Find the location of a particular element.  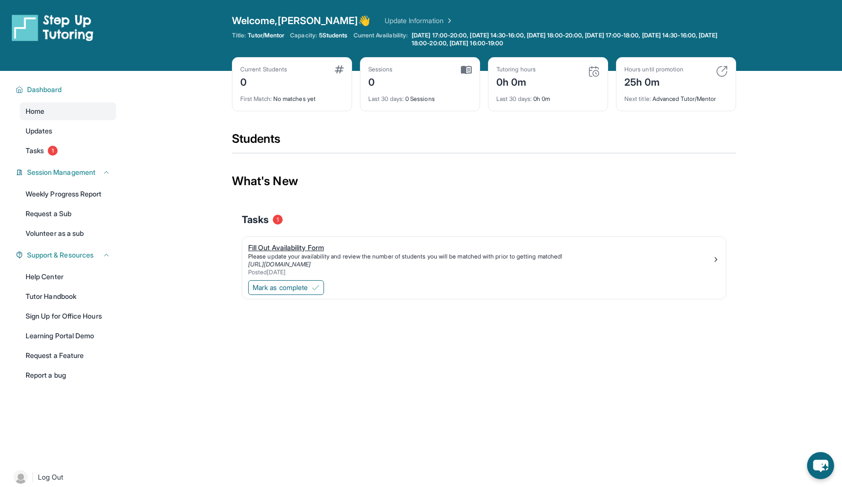

a: Request a Feature is located at coordinates (68, 355).